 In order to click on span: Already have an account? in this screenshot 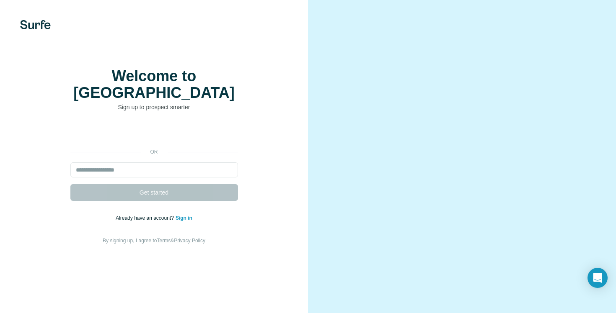, I will do `click(145, 218)`.